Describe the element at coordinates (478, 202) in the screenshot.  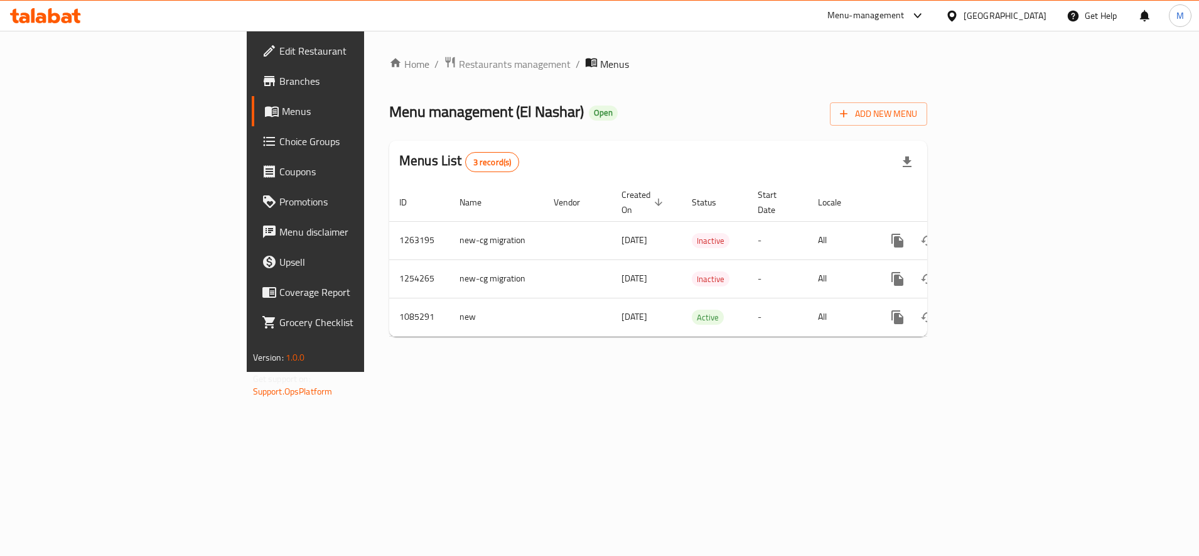
I see `span: Name` at that location.